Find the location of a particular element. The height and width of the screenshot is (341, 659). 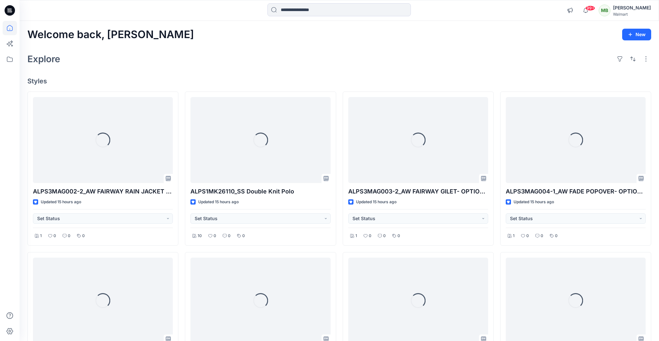

p: ALPS3MAG004-1_AW FADE POPOVER- OPTION 1 is located at coordinates (575, 192).